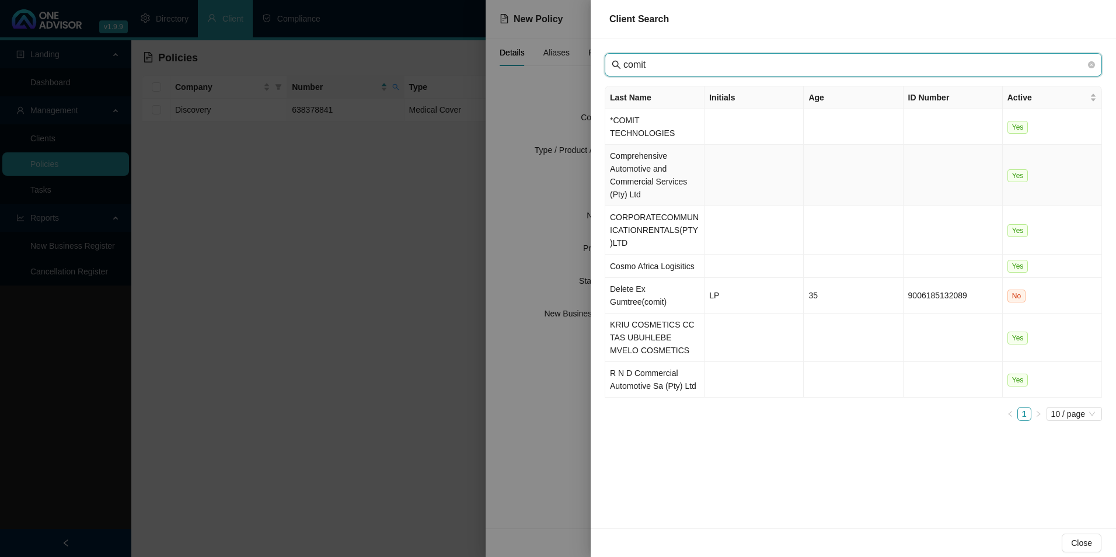 The height and width of the screenshot is (557, 1116). I want to click on a: 1, so click(1024, 414).